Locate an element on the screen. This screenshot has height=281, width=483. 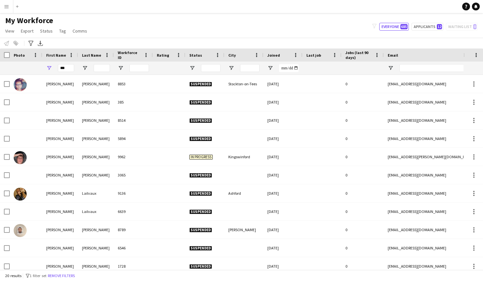
a: Tag is located at coordinates (62, 31).